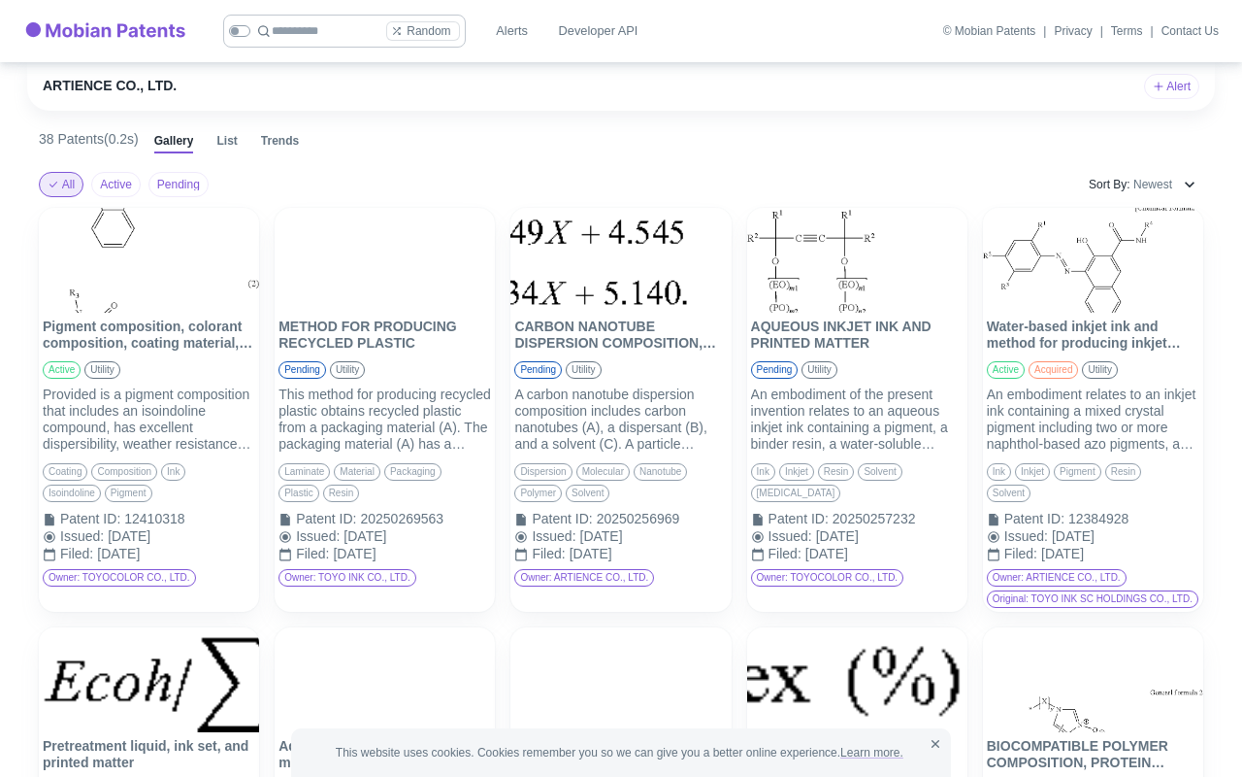 This screenshot has height=777, width=1242. I want to click on img: Water-based inkjet ink and method for producing inkjet printed material, so click(1093, 260).